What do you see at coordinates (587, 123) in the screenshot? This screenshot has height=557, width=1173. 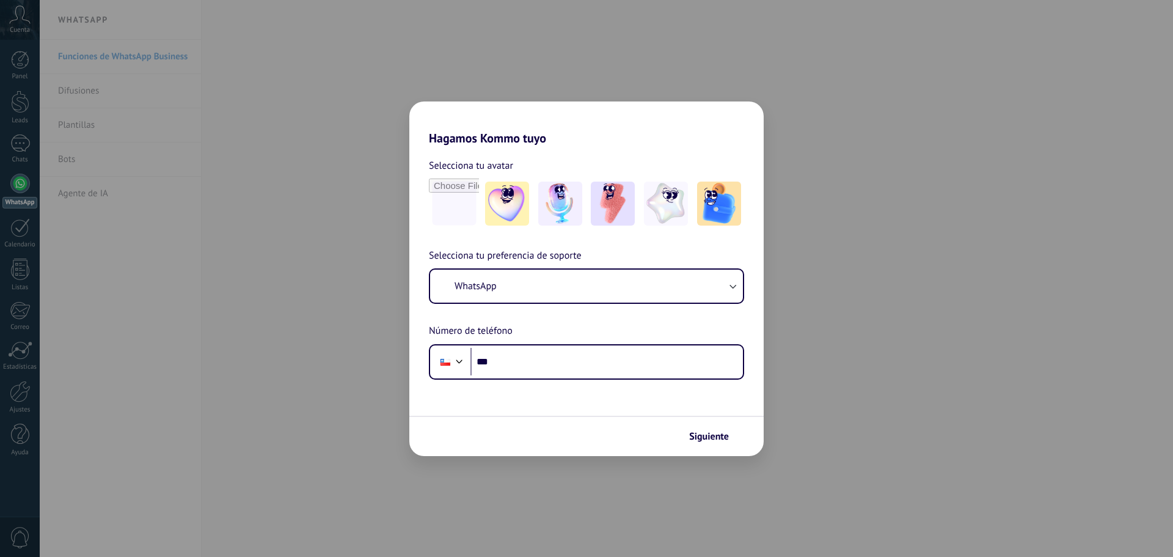 I see `h2: Hagamos Kommo tuyo` at bounding box center [587, 123].